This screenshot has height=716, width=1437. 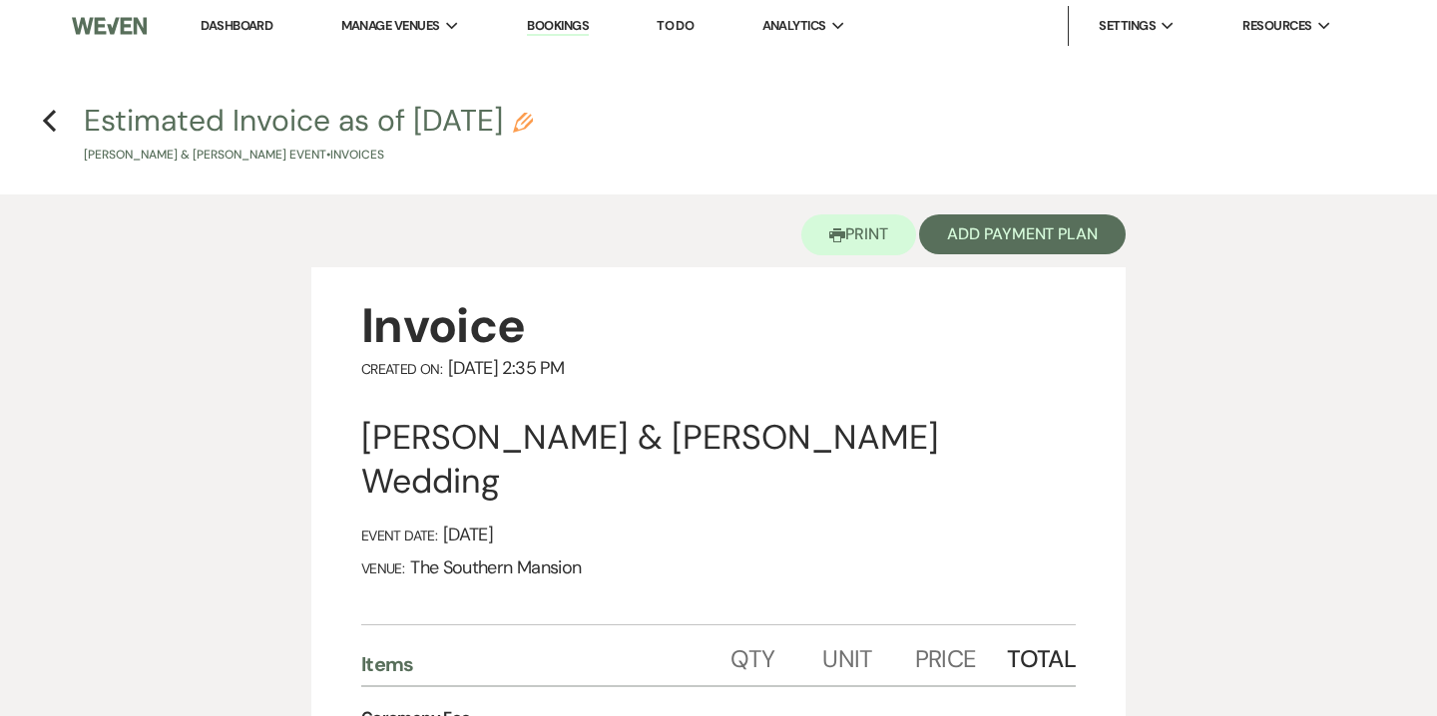 What do you see at coordinates (961, 656) in the screenshot?
I see `div: Price` at bounding box center [961, 656].